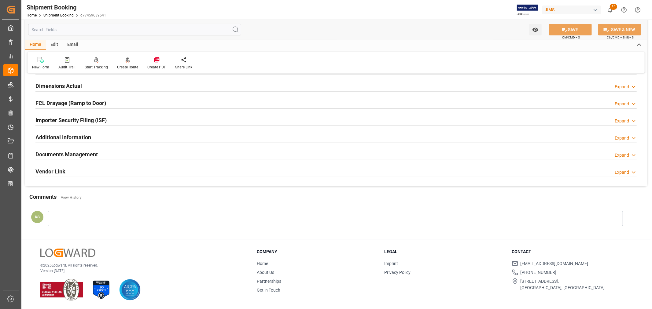 The image size is (652, 309). Describe the element at coordinates (620, 37) in the screenshot. I see `span: Ctrl/CMD + Shift + S` at that location.